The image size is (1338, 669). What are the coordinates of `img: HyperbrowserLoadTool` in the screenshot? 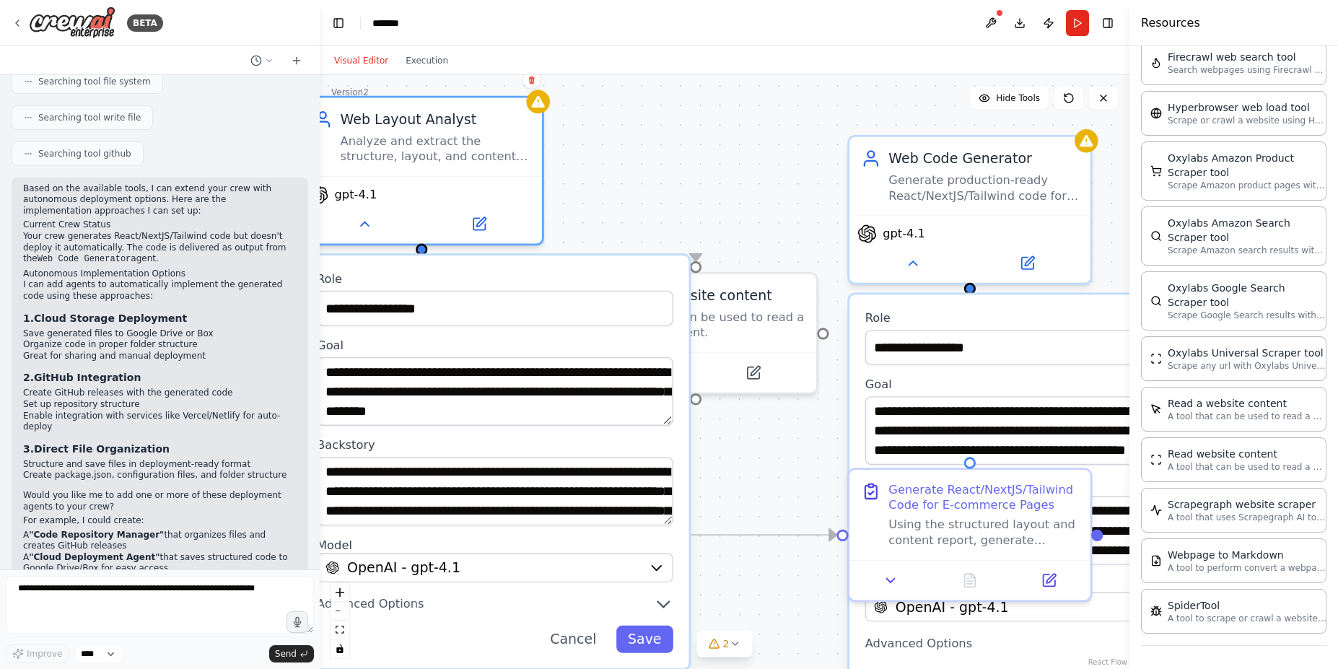 It's located at (1156, 113).